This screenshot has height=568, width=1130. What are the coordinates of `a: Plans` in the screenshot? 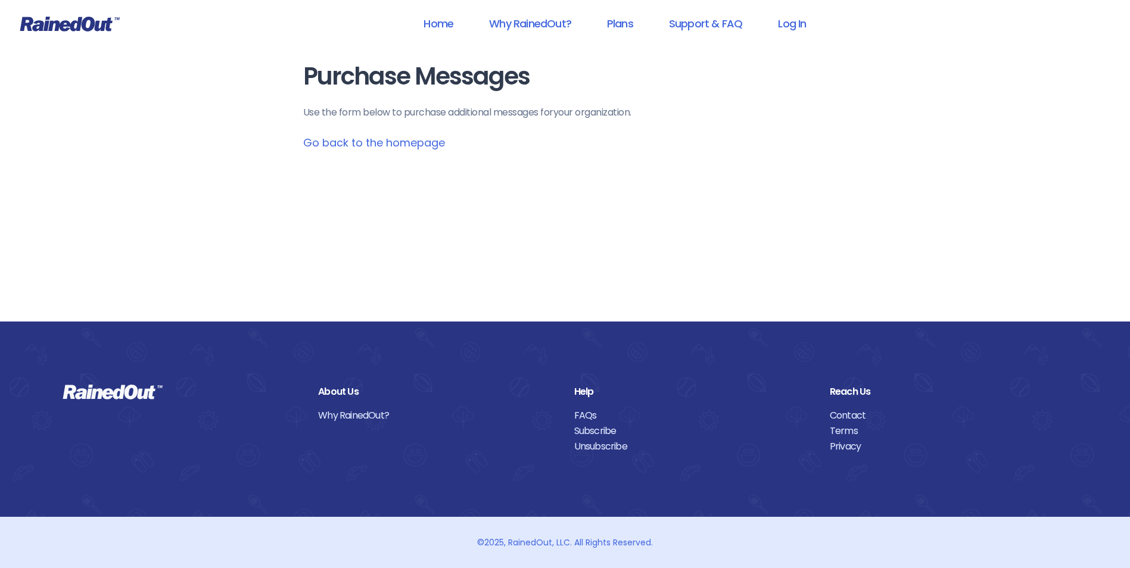 It's located at (620, 23).